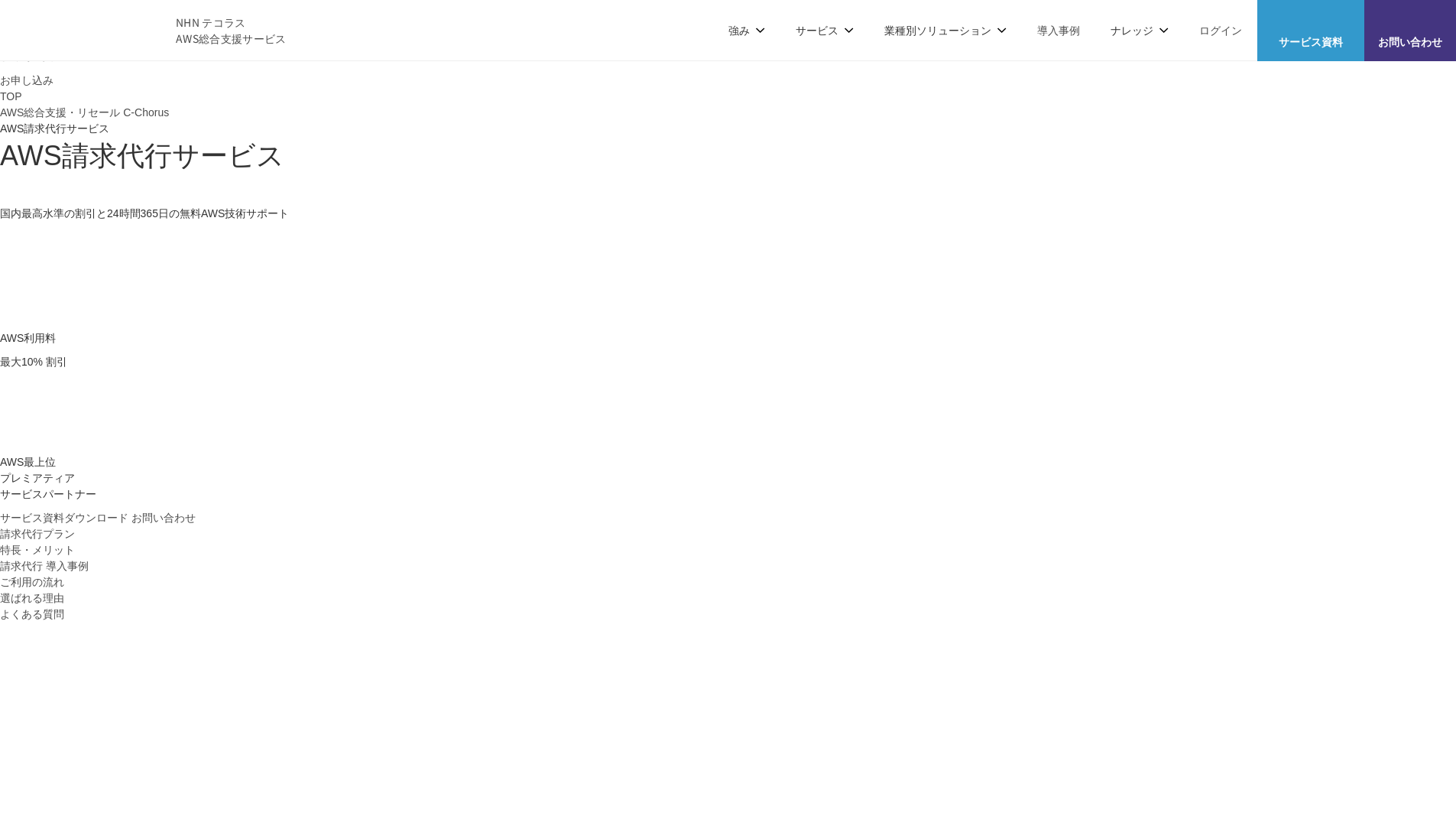 The height and width of the screenshot is (826, 1456). I want to click on span: サービス資料, so click(1311, 41).